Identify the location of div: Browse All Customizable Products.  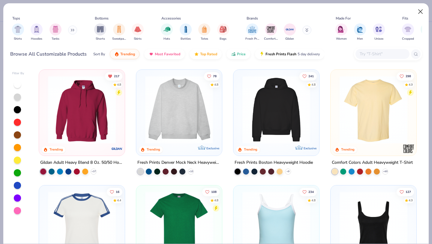
(48, 54).